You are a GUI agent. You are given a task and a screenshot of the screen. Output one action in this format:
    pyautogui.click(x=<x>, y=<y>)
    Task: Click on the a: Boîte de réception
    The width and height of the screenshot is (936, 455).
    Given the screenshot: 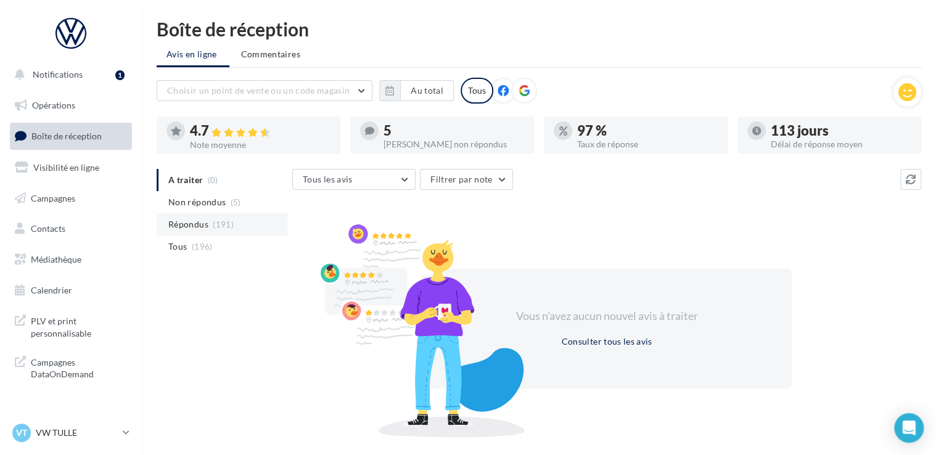 What is the action you would take?
    pyautogui.click(x=71, y=136)
    